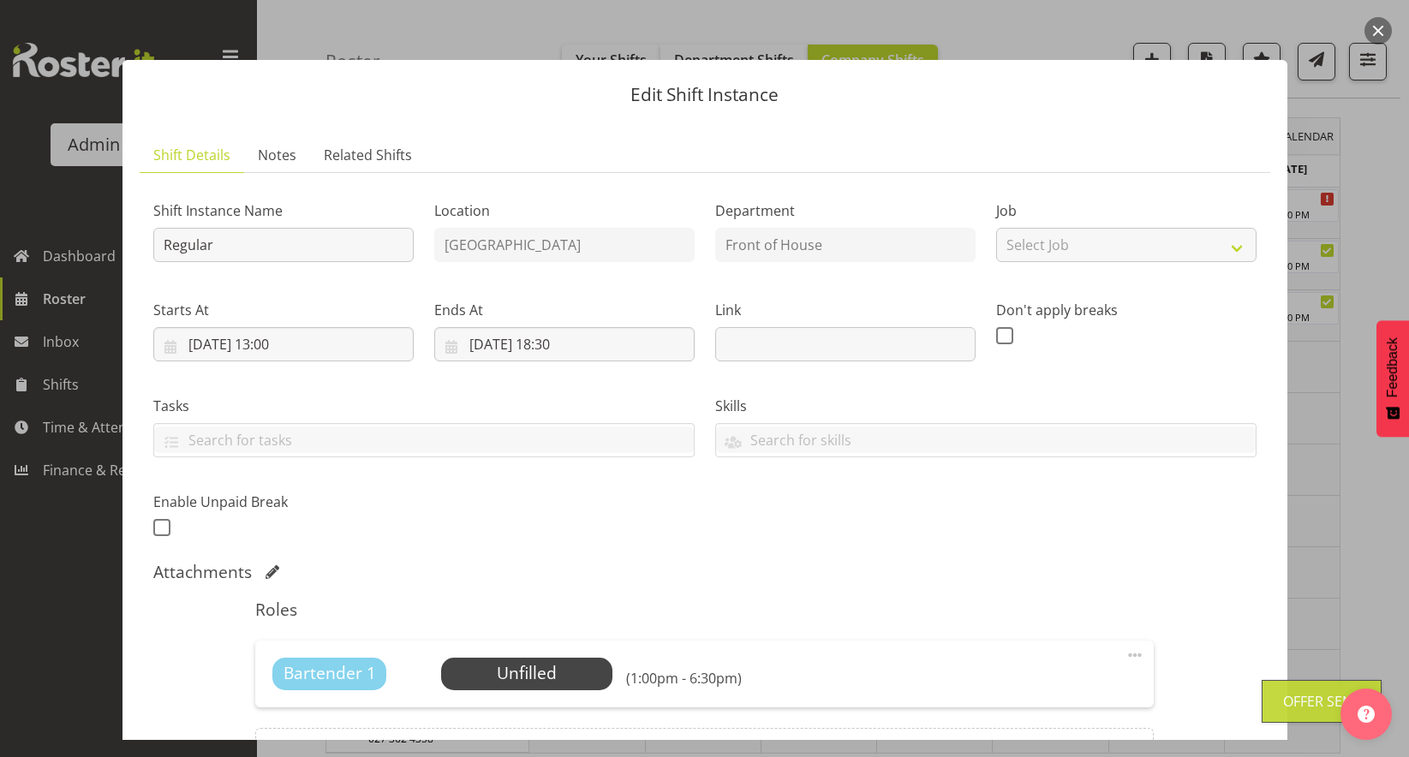  What do you see at coordinates (527, 672) in the screenshot?
I see `span: Unfilled` at bounding box center [527, 672].